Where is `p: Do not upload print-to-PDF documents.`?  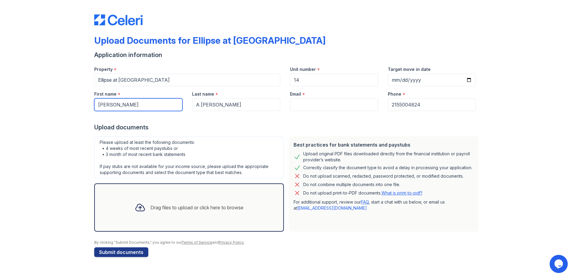
p: Do not upload print-to-PDF documents. is located at coordinates (363, 193).